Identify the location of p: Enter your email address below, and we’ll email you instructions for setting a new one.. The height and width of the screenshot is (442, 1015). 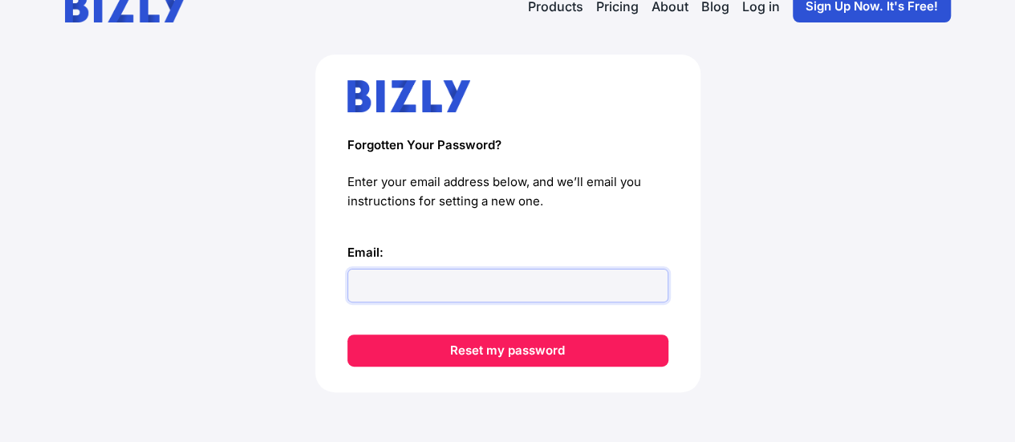
(508, 192).